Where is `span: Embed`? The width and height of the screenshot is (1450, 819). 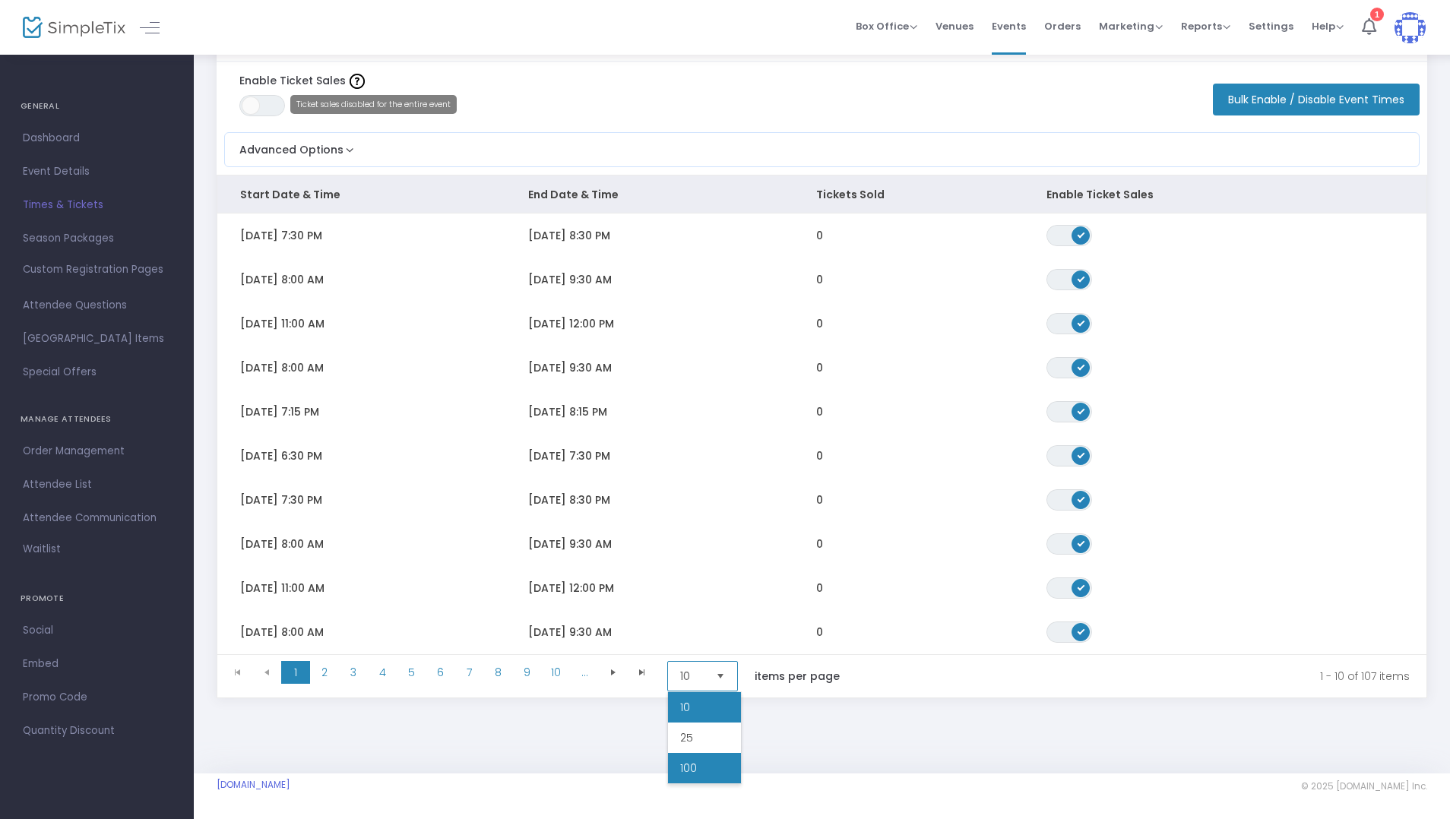 span: Embed is located at coordinates (96, 664).